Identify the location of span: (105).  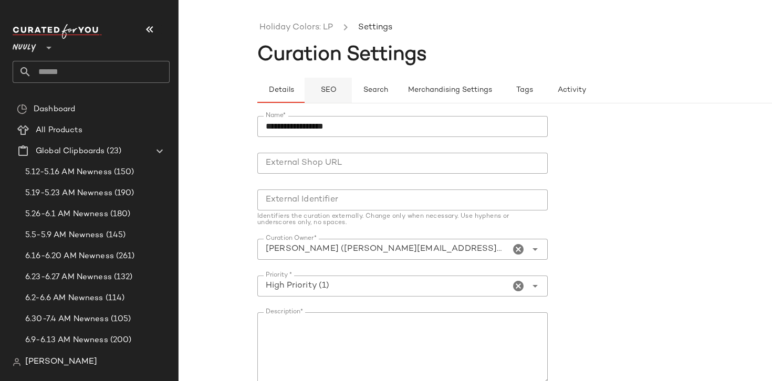
(120, 319).